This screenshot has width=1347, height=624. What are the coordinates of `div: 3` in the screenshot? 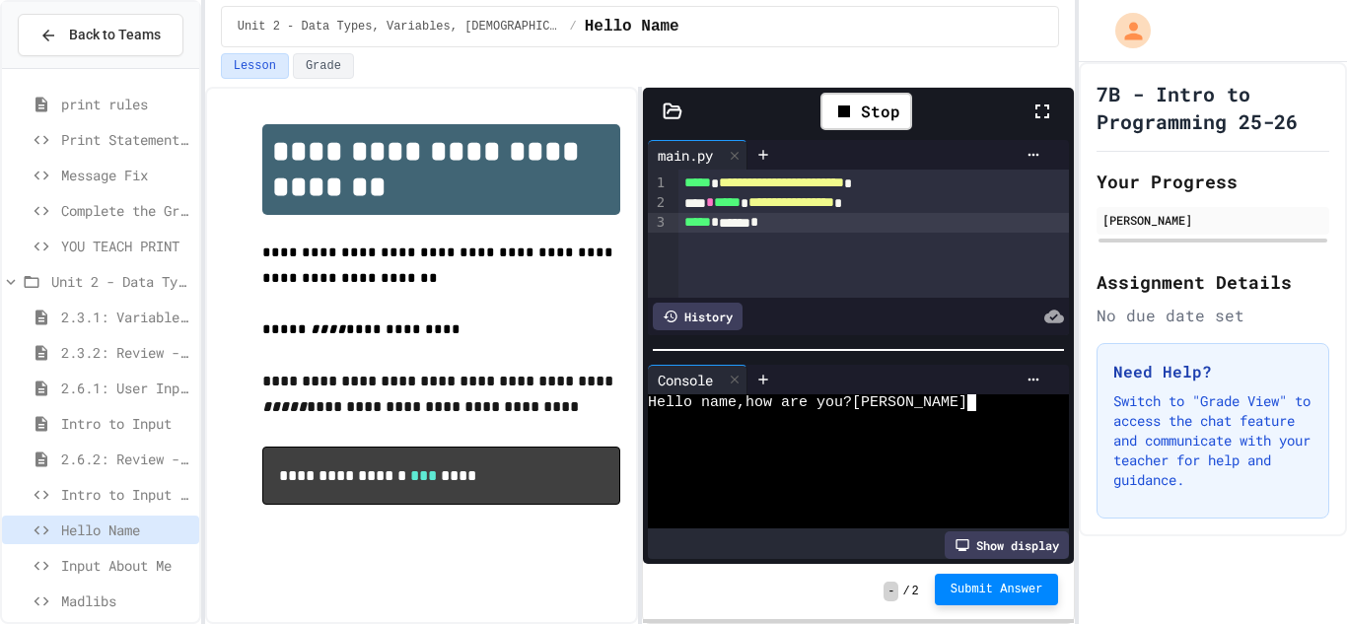 It's located at (658, 223).